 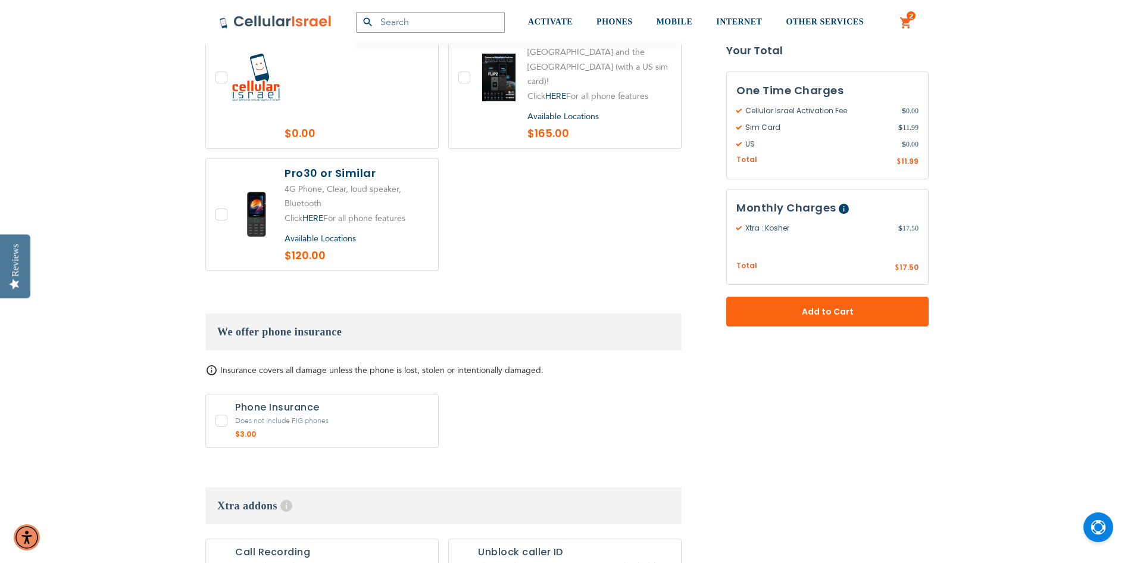 What do you see at coordinates (906, 23) in the screenshot?
I see `a: 2` at bounding box center [906, 23].